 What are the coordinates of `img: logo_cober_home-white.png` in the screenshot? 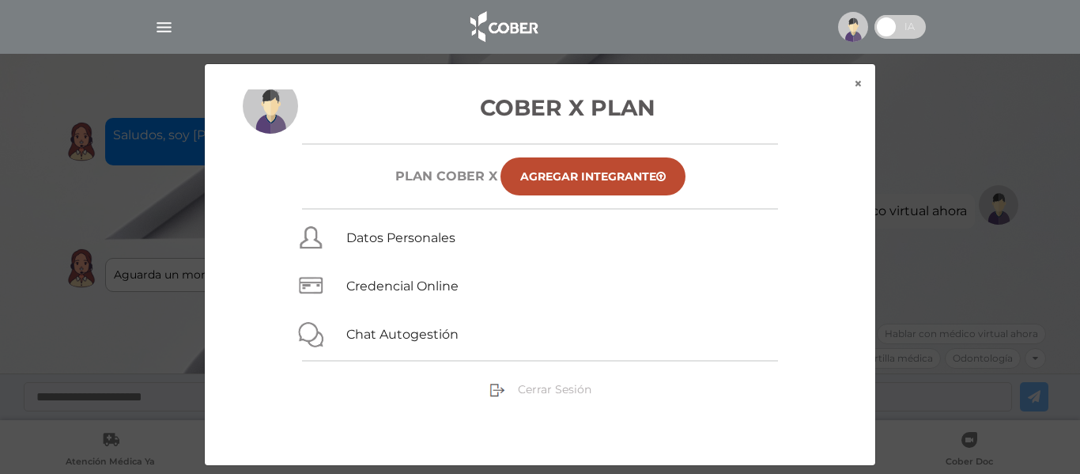 It's located at (503, 27).